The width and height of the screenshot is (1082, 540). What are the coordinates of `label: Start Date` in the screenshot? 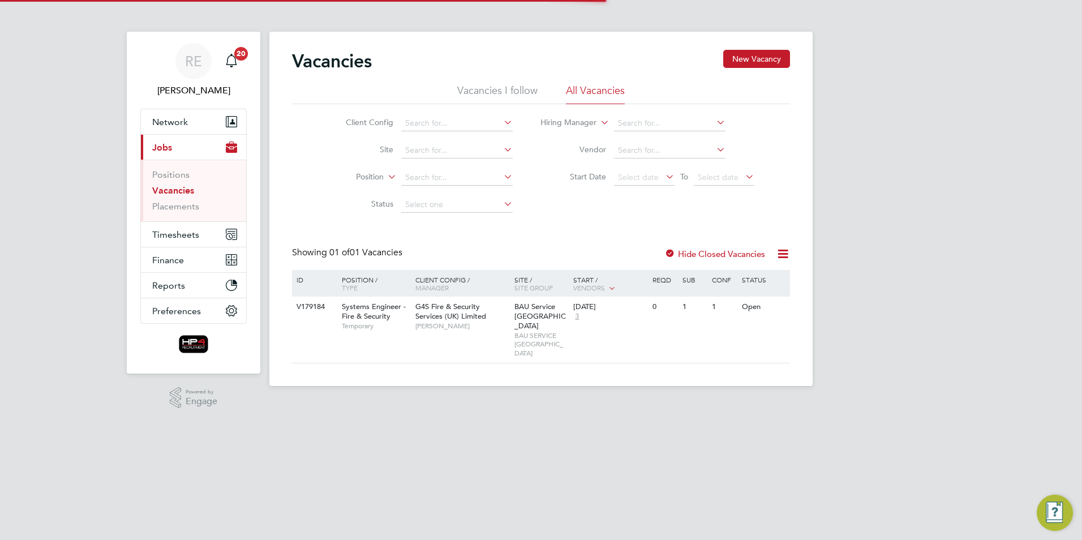 It's located at (573, 177).